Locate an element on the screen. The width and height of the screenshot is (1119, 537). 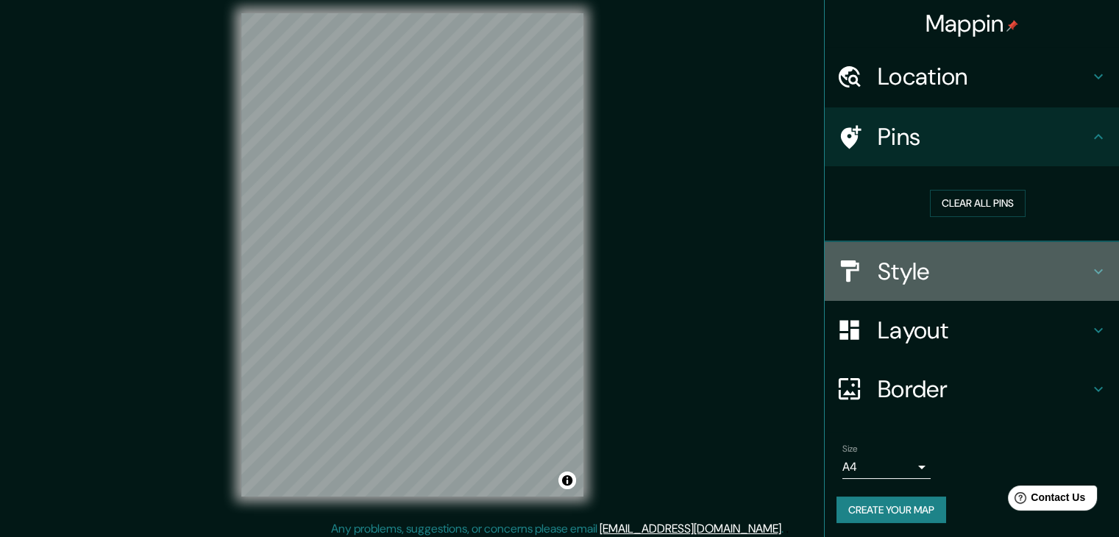
button: Toggle attribution is located at coordinates (567, 480).